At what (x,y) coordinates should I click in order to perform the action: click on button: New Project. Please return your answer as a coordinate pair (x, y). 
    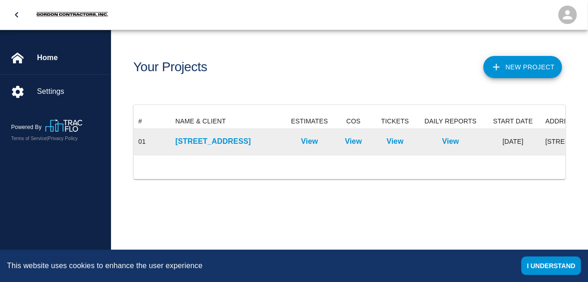
    Looking at the image, I should click on (523, 67).